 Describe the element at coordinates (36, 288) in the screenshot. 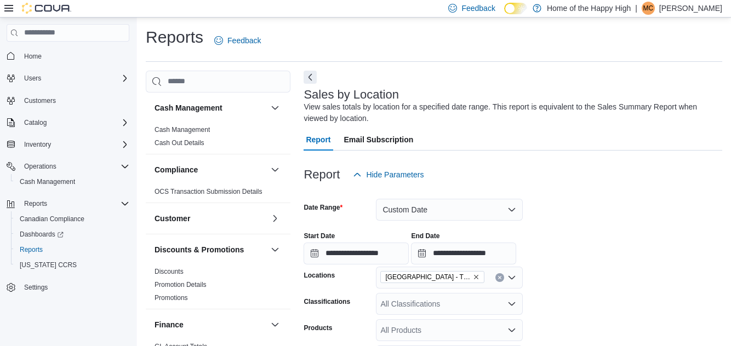

I see `span: Settings` at that location.